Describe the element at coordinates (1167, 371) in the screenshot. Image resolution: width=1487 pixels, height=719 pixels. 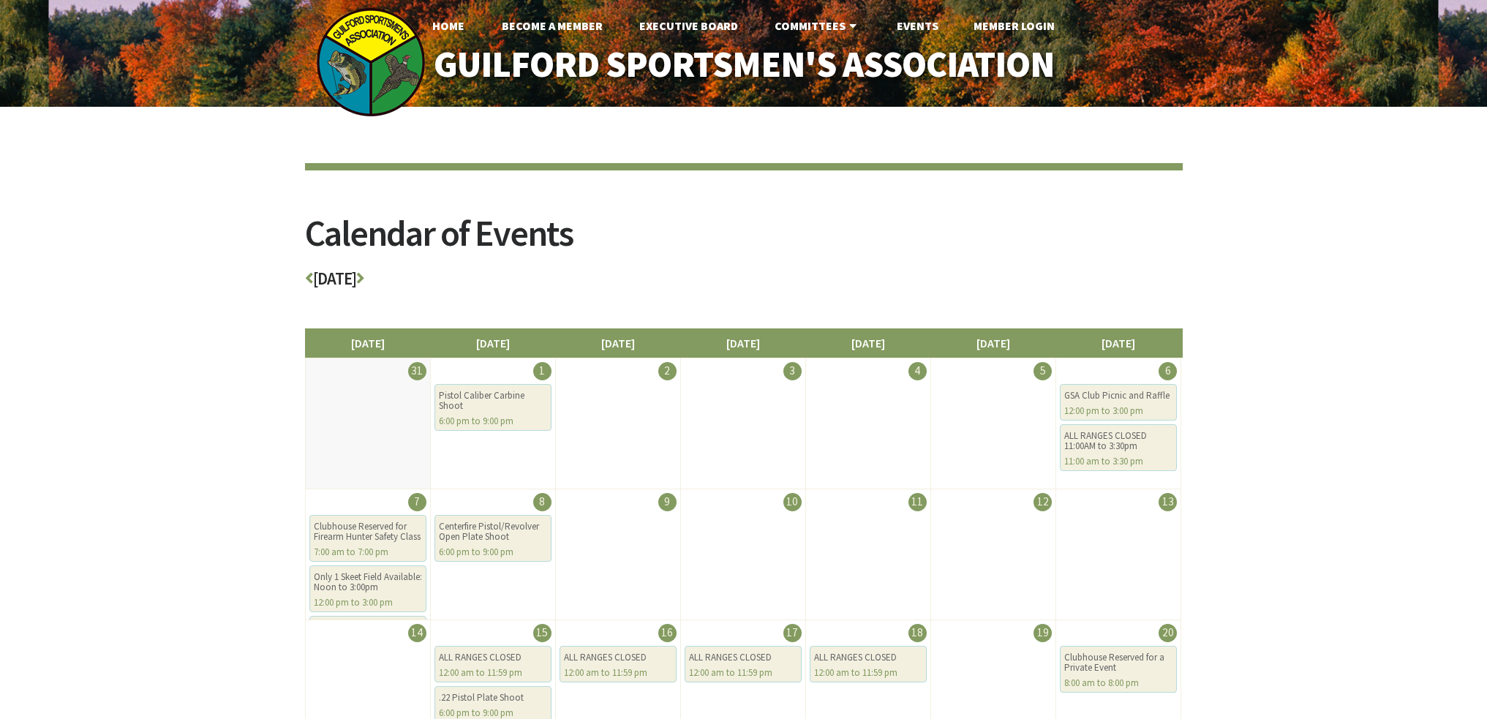
I see `div: 6` at that location.